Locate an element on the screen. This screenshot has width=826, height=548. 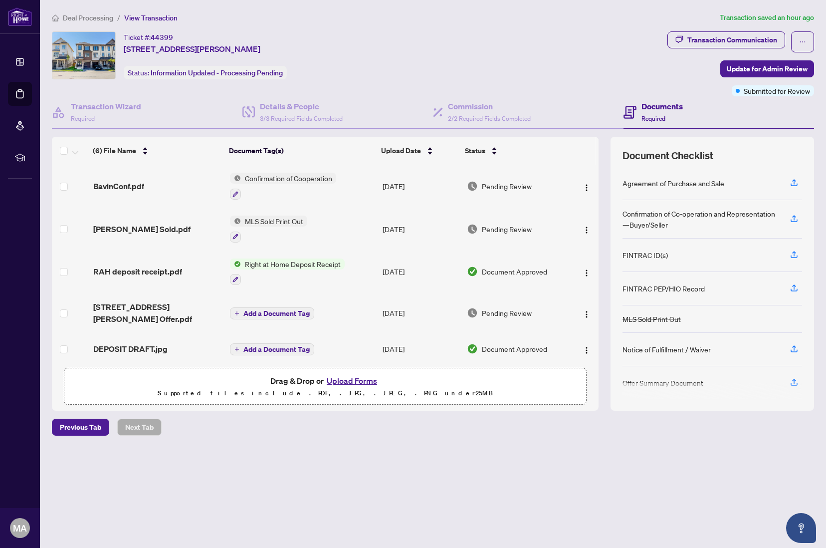
article: Transaction saved an hour ago is located at coordinates (767, 17).